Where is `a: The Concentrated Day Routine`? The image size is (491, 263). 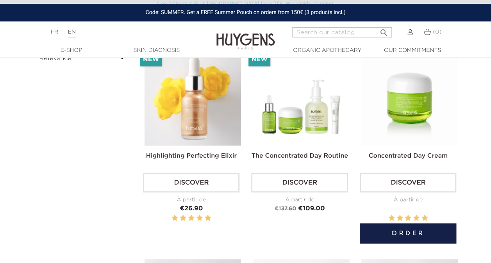
a: The Concentrated Day Routine is located at coordinates (299, 156).